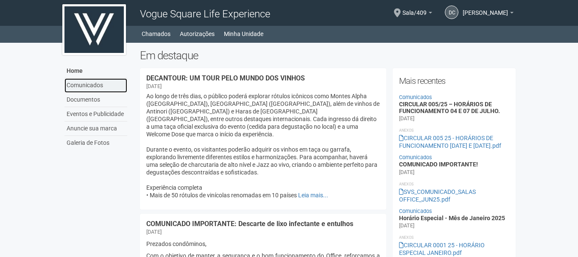  What do you see at coordinates (263, 244) in the screenshot?
I see `p: Prezados condôminos,` at bounding box center [263, 244].